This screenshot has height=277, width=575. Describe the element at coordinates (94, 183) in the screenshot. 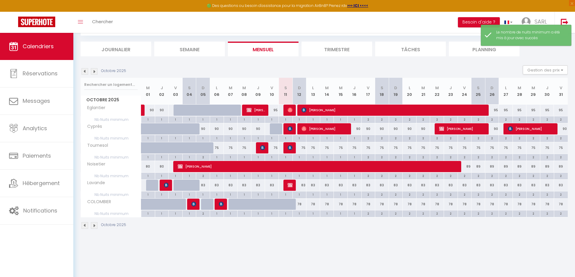

I see `span: Lavande` at that location.